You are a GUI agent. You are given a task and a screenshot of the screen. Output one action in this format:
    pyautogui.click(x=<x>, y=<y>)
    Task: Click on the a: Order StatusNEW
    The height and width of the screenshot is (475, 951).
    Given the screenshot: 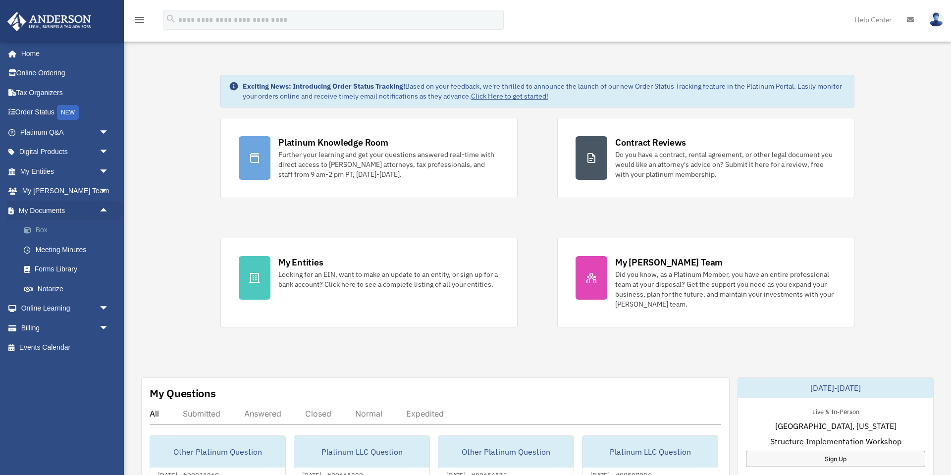 What is the action you would take?
    pyautogui.click(x=65, y=112)
    